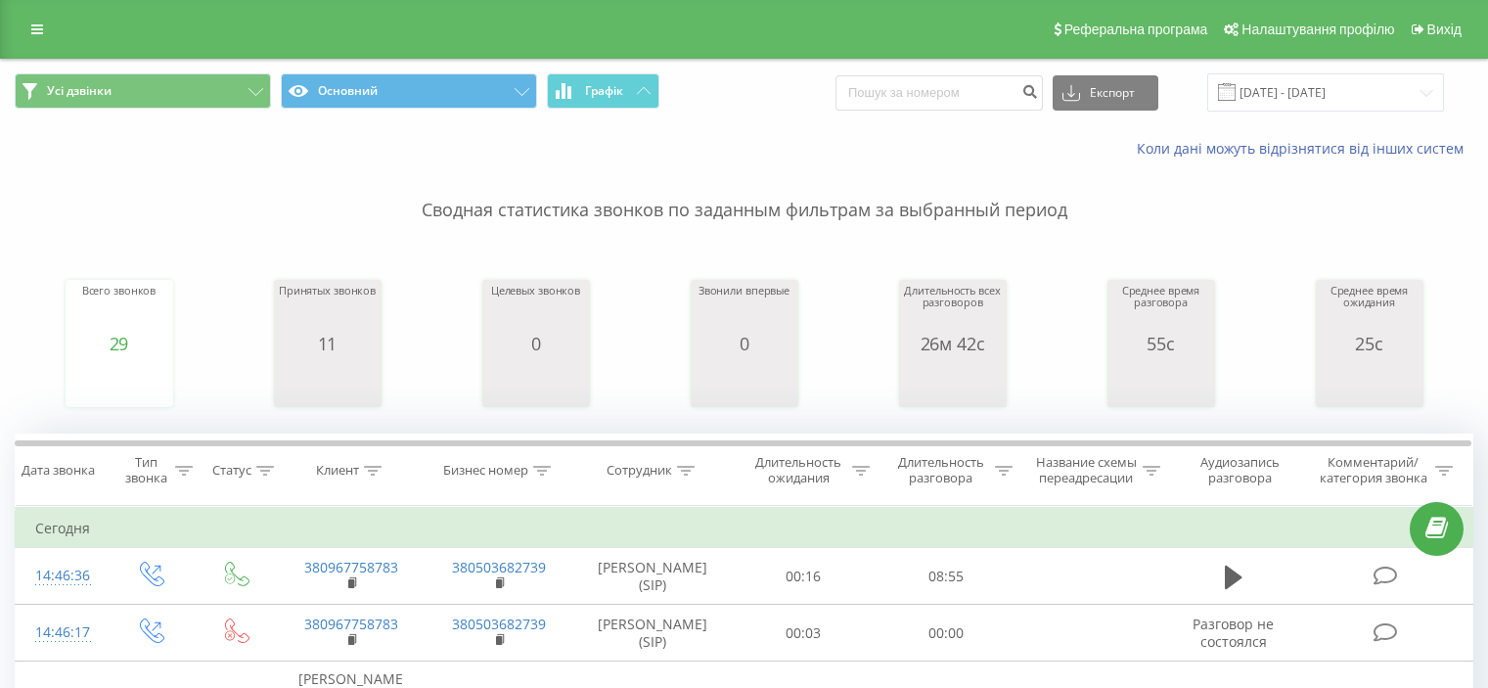 The image size is (1488, 688). Describe the element at coordinates (945, 633) in the screenshot. I see `td: 00:00` at that location.